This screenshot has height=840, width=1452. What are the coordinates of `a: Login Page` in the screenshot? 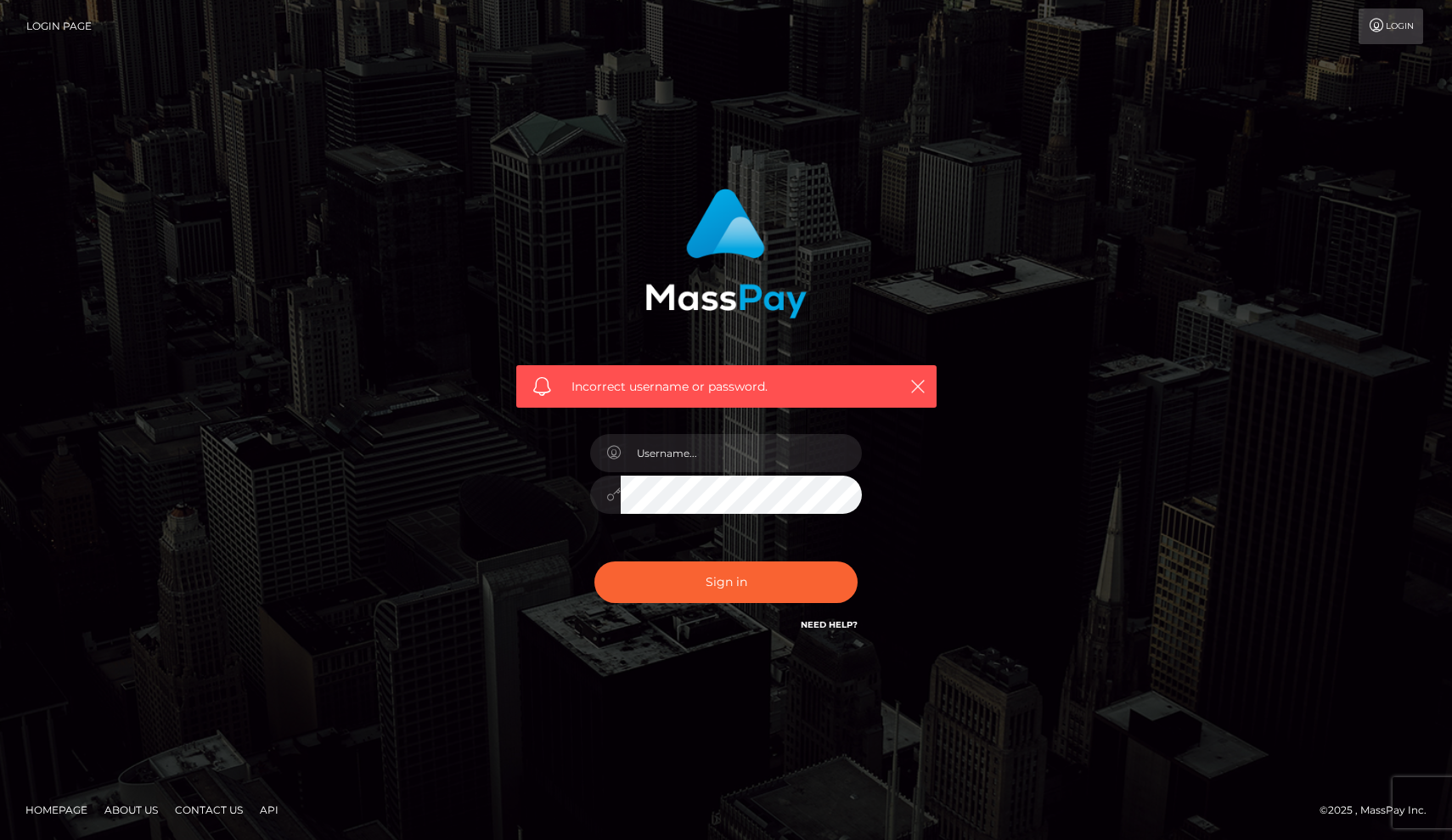 It's located at (58, 26).